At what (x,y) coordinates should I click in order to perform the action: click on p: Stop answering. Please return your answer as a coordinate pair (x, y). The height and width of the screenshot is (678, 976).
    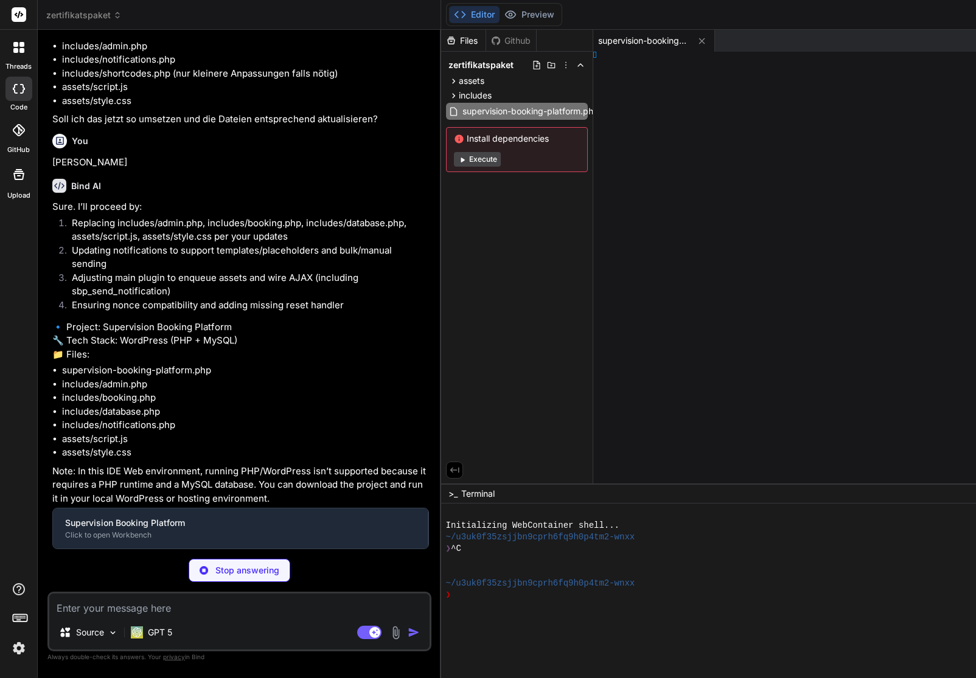
    Looking at the image, I should click on (247, 571).